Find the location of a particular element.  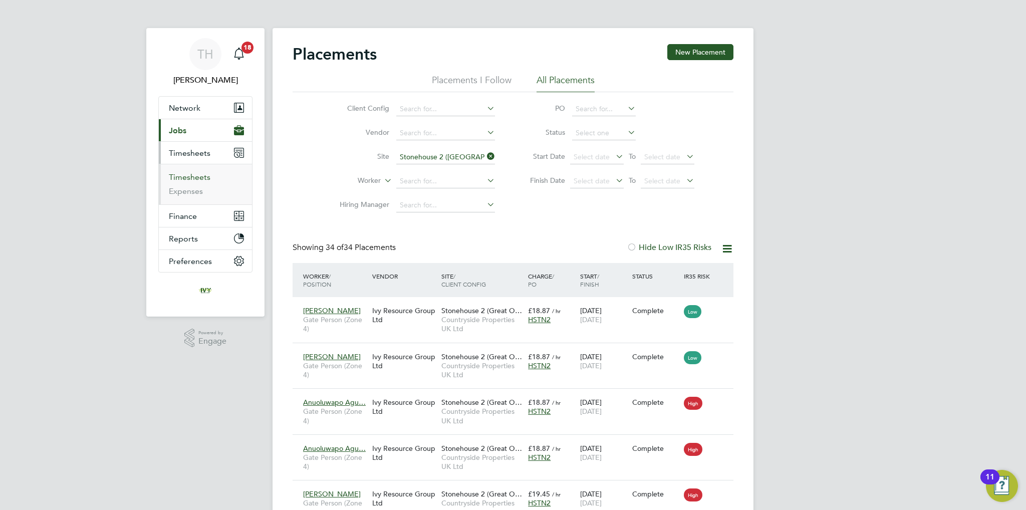

label: Vendor is located at coordinates (360, 132).